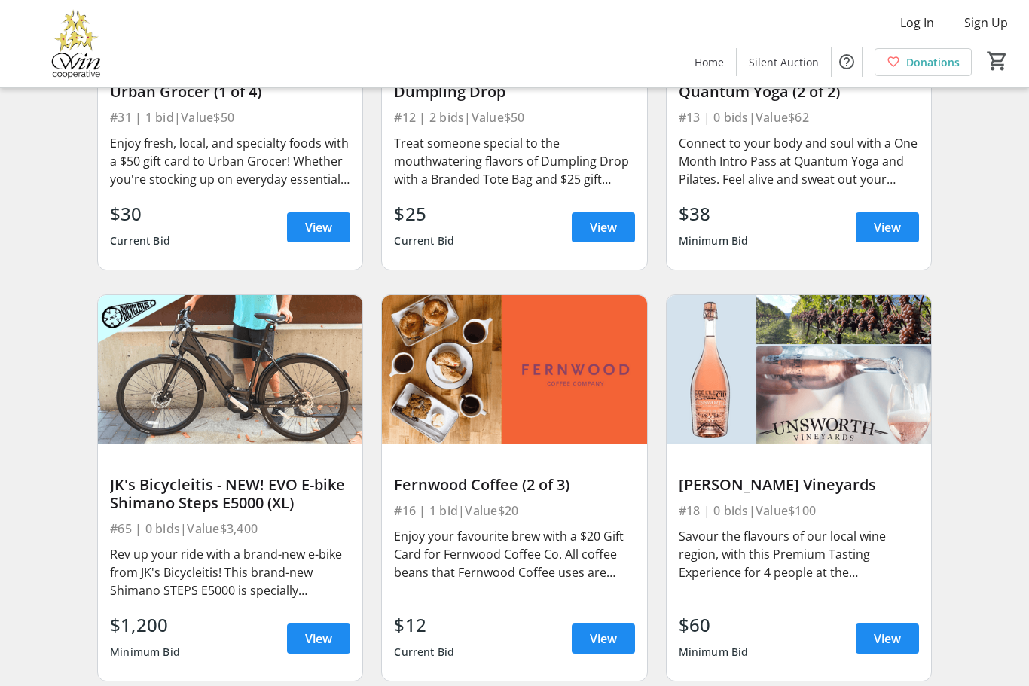 This screenshot has height=686, width=1029. I want to click on span: Home, so click(709, 62).